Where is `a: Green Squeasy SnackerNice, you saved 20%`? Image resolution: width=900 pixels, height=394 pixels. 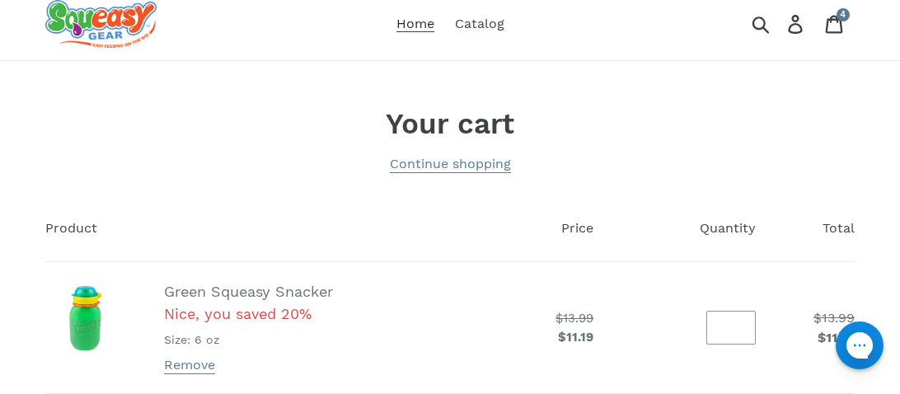
a: Green Squeasy SnackerNice, you saved 20% is located at coordinates (248, 303).